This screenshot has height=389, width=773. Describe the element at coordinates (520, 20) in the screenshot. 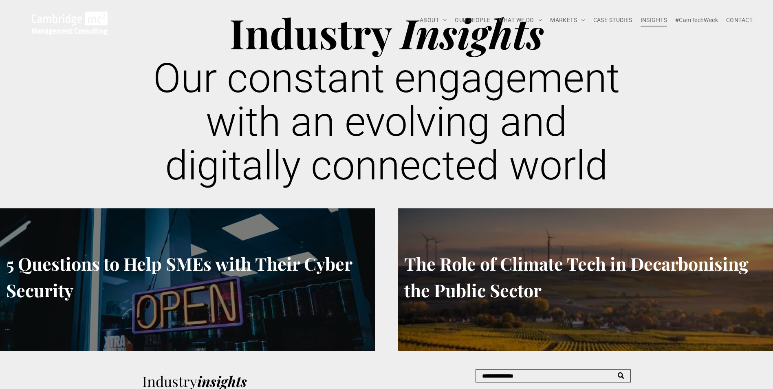

I see `a: WHAT WE DO` at that location.